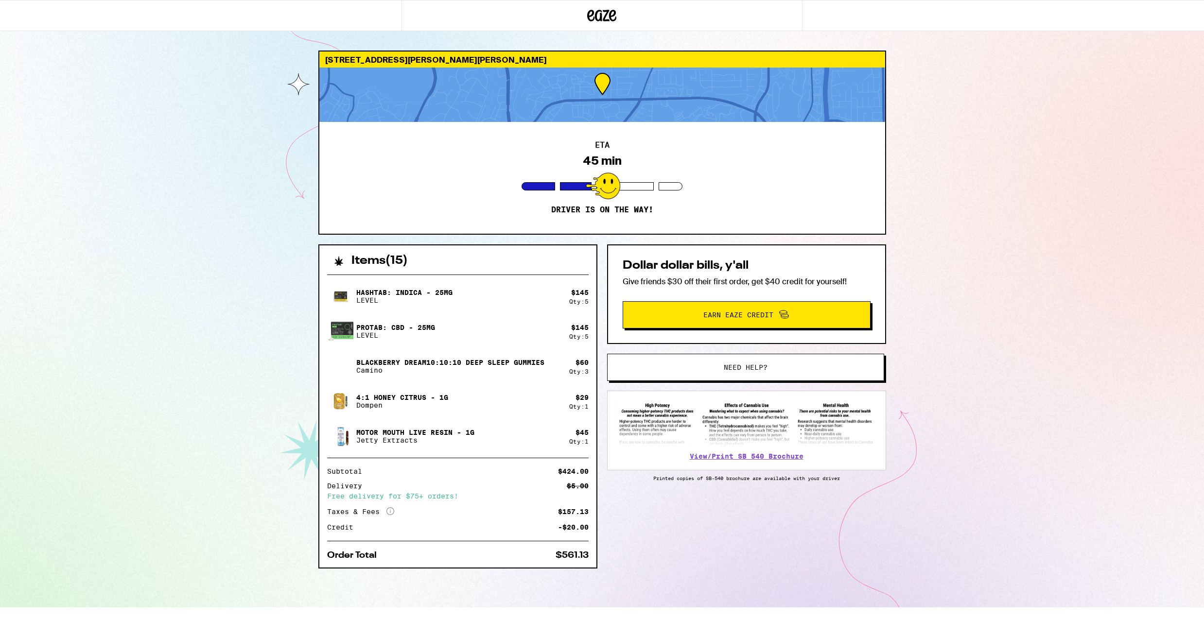 The image size is (1204, 636). What do you see at coordinates (341, 367) in the screenshot?
I see `img: Blackberry Dream10:10:10 Deep Sleep Gummies` at bounding box center [341, 367].